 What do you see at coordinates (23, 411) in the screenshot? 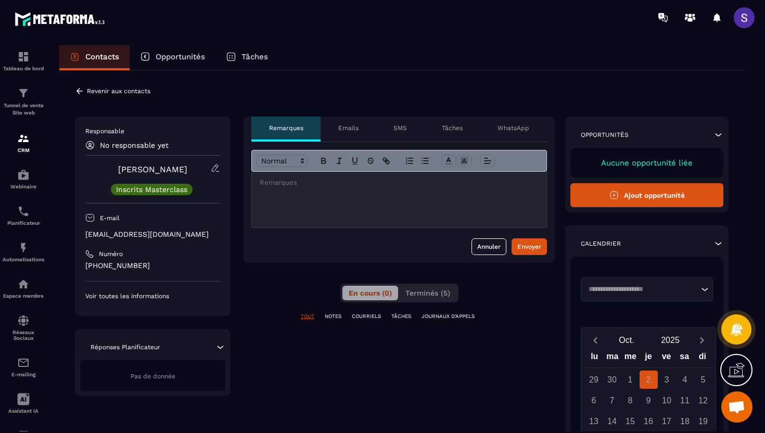
I see `p: Assistant IA` at bounding box center [23, 411].